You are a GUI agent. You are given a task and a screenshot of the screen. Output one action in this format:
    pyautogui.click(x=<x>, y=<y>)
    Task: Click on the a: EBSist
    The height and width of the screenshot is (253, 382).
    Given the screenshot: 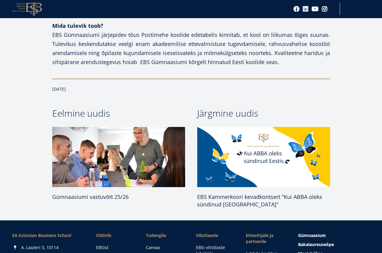 What is the action you would take?
    pyautogui.click(x=115, y=247)
    